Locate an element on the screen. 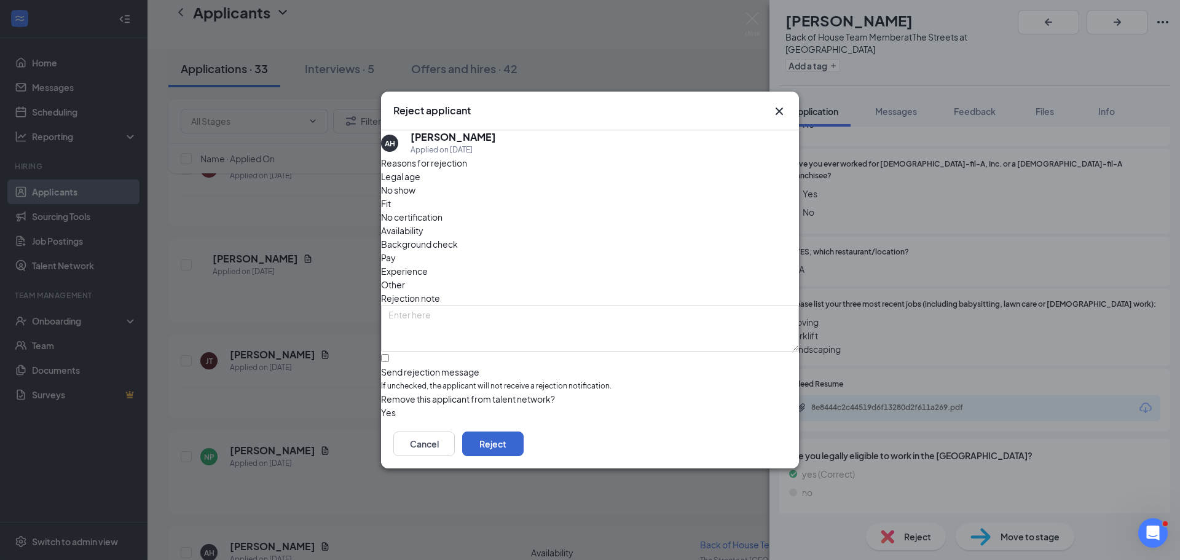 Image resolution: width=1180 pixels, height=560 pixels. span: No certification is located at coordinates (412, 217).